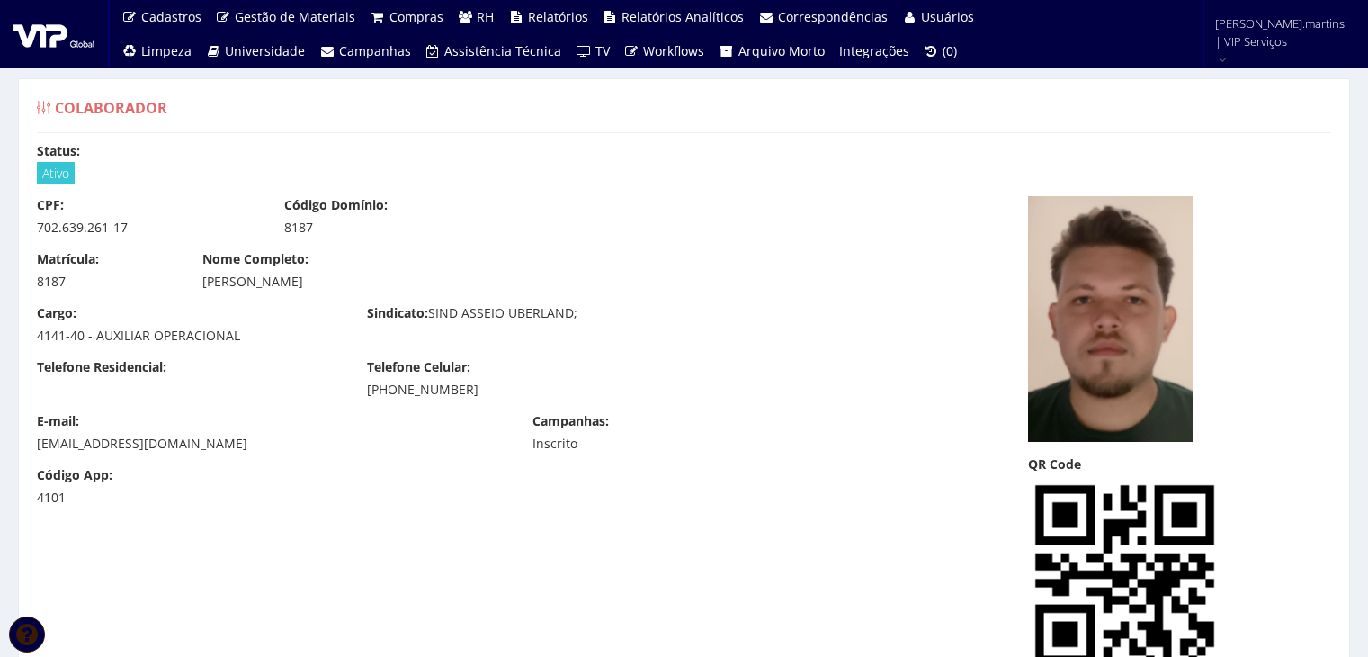 The width and height of the screenshot is (1368, 657). I want to click on label: Código Domínio:, so click(336, 205).